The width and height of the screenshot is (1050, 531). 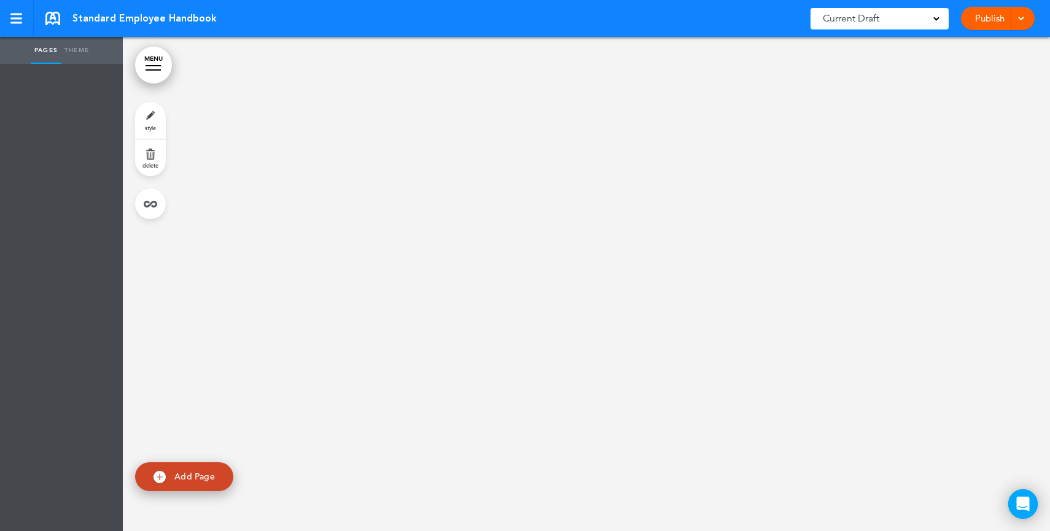 I want to click on img: add.svg, so click(x=160, y=477).